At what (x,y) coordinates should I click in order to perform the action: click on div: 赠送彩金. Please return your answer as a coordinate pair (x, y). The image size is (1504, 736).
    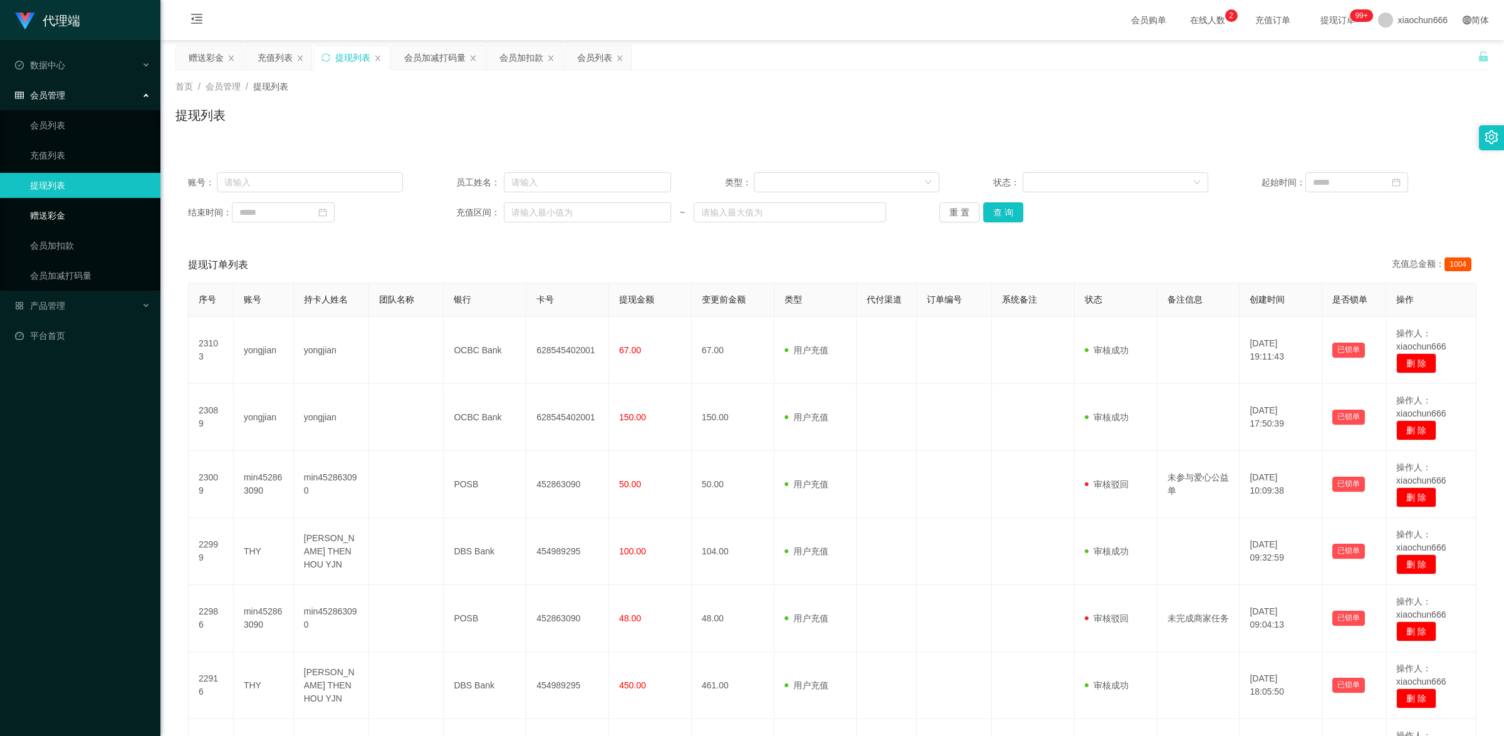
    Looking at the image, I should click on (206, 58).